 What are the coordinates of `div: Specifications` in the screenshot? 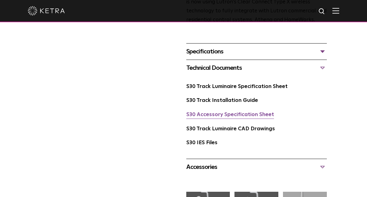 It's located at (256, 52).